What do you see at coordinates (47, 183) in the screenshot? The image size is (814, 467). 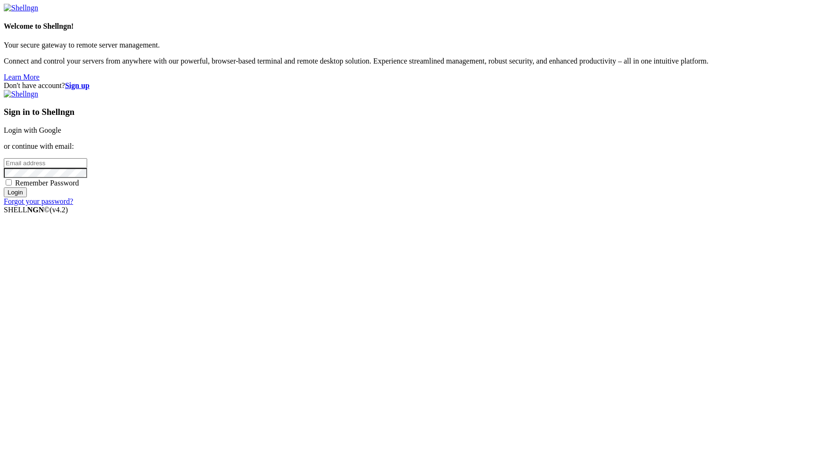 I see `span: Remember Password` at bounding box center [47, 183].